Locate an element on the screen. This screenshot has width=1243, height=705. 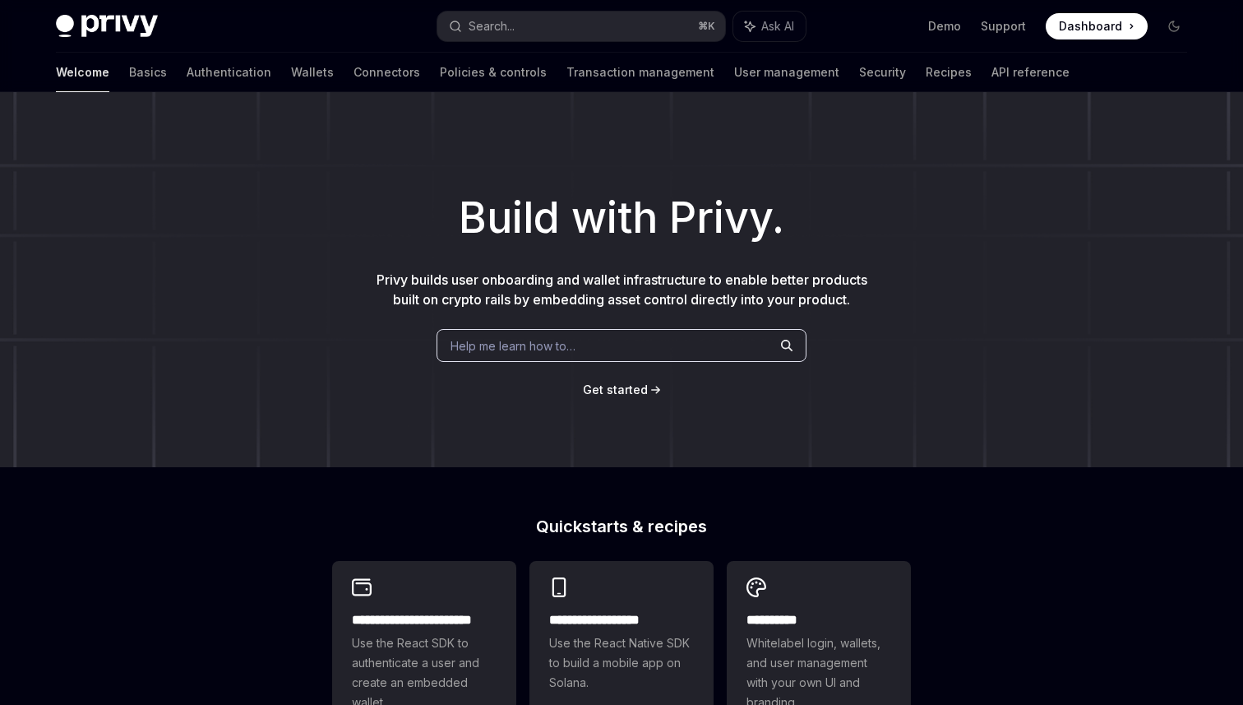
a: API reference is located at coordinates (1030, 72).